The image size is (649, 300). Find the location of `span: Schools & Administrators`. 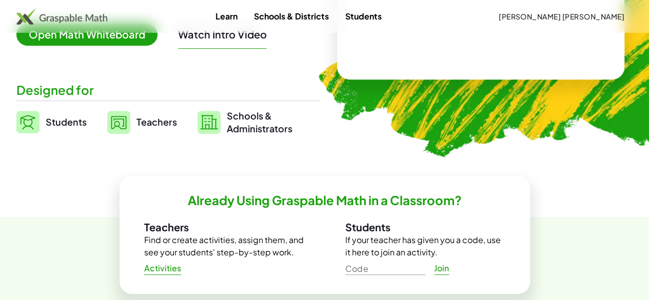

span: Schools & Administrators is located at coordinates (260, 122).